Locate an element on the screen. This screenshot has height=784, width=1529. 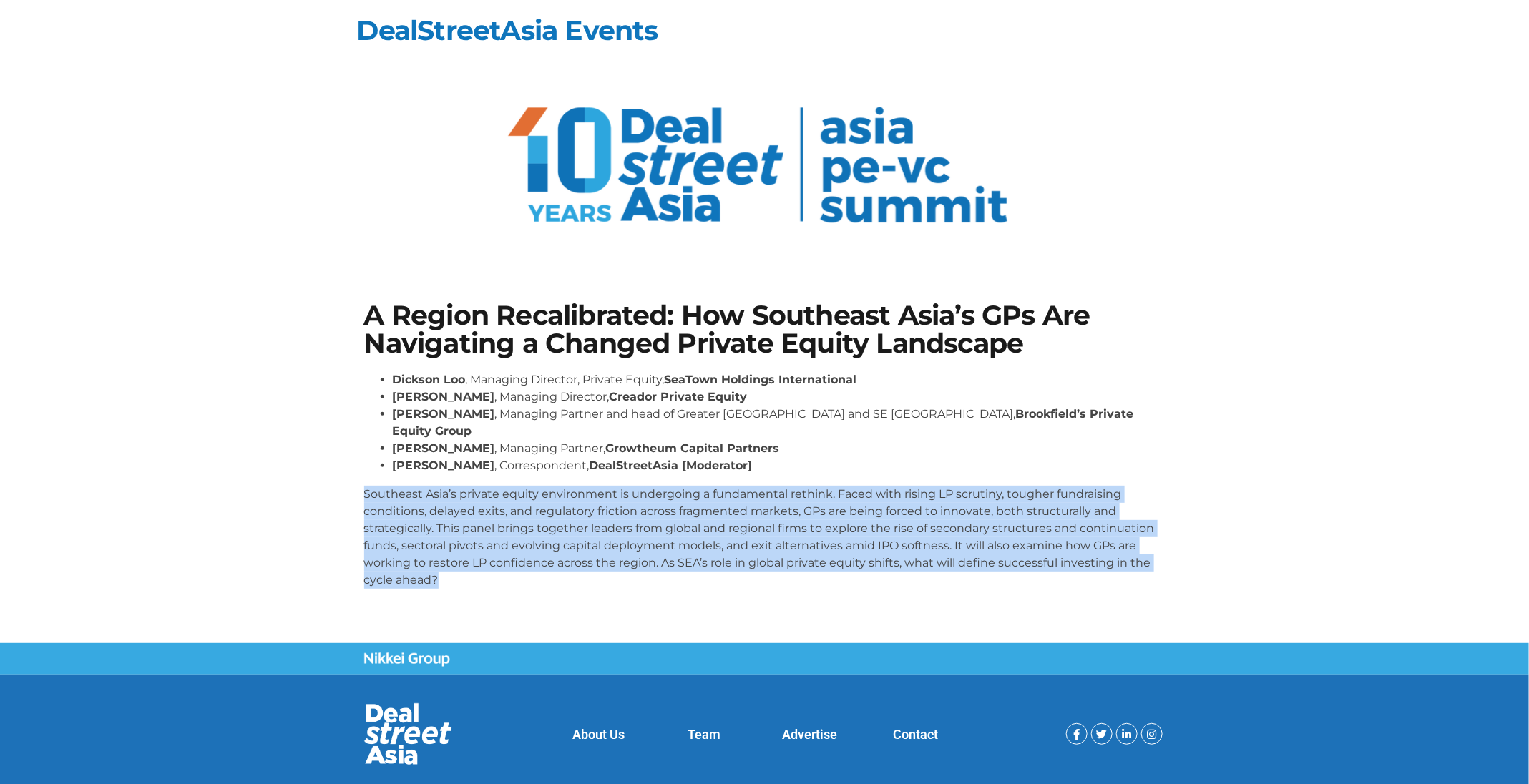
li: , Managing Director, Private Equity, is located at coordinates (779, 380).